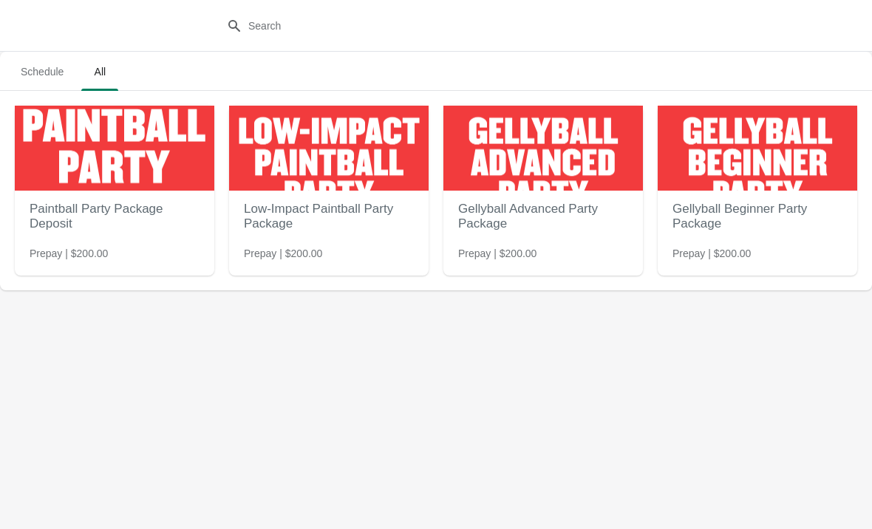  What do you see at coordinates (329, 216) in the screenshot?
I see `h2: Low-Impact Paintball Party Package` at bounding box center [329, 216].